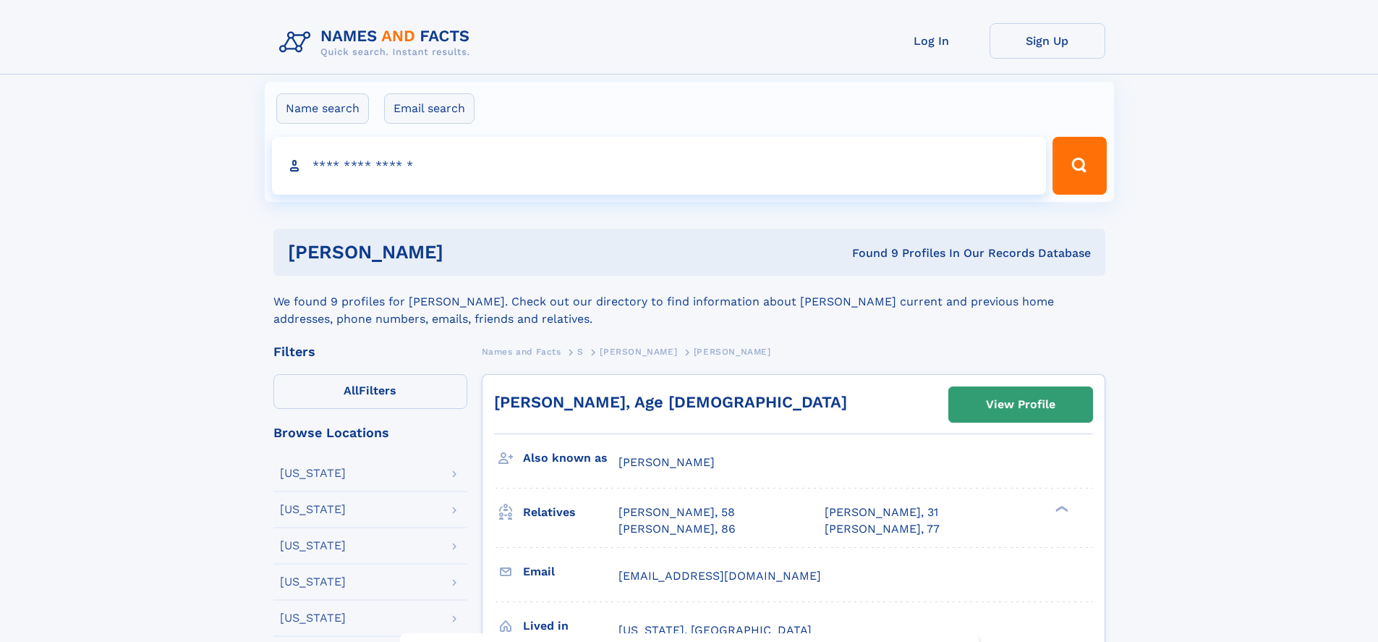 The image size is (1378, 642). What do you see at coordinates (429, 109) in the screenshot?
I see `label: Email search` at bounding box center [429, 109].